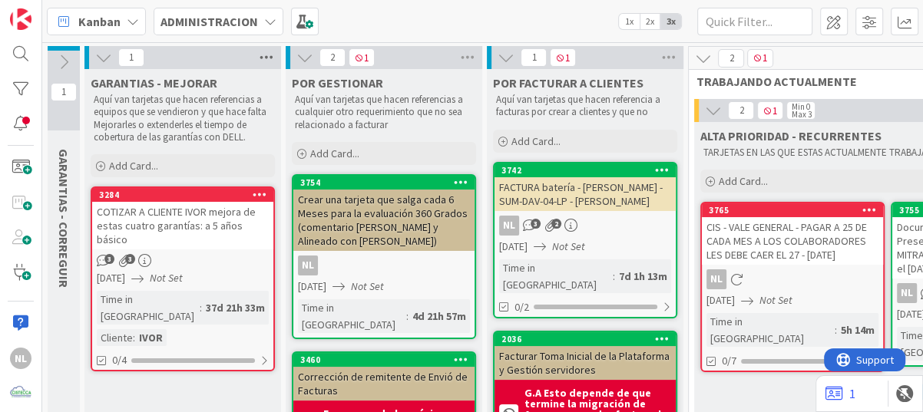 The height and width of the screenshot is (412, 923). Describe the element at coordinates (235, 308) in the screenshot. I see `div: 37d 21h 33m` at that location.